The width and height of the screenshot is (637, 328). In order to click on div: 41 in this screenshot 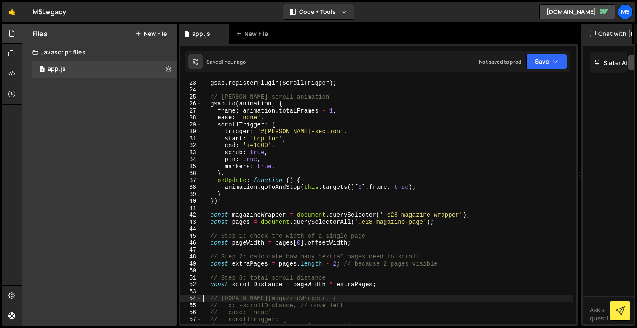, I will do `click(191, 208)`.